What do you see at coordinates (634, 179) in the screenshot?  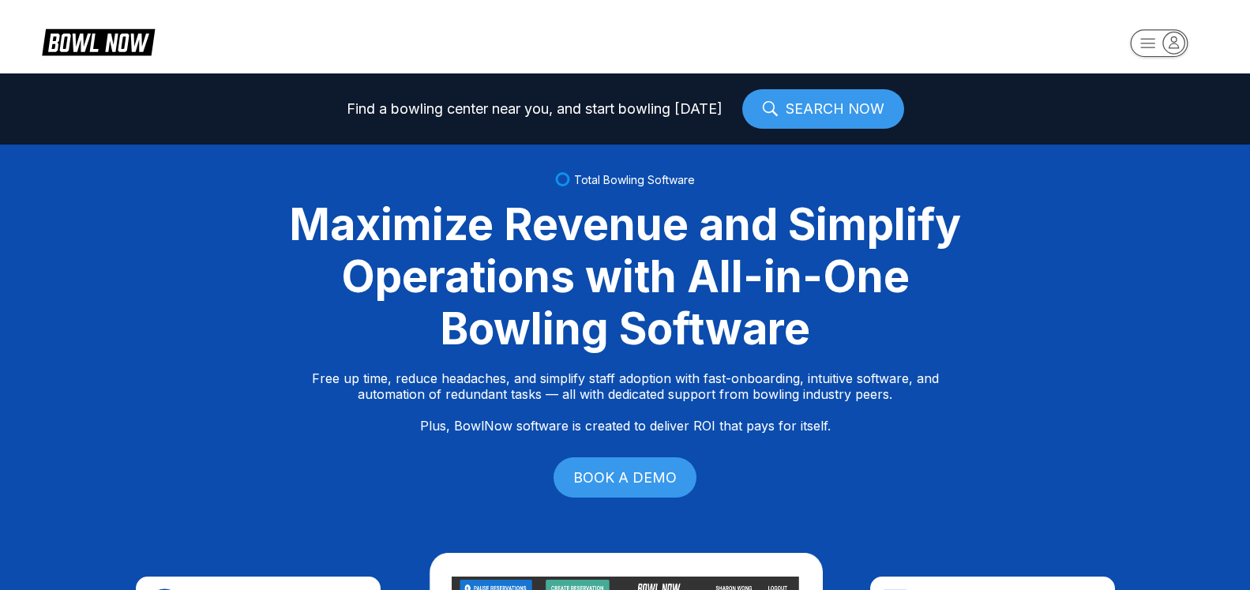 I see `span: Total Bowling Software` at bounding box center [634, 179].